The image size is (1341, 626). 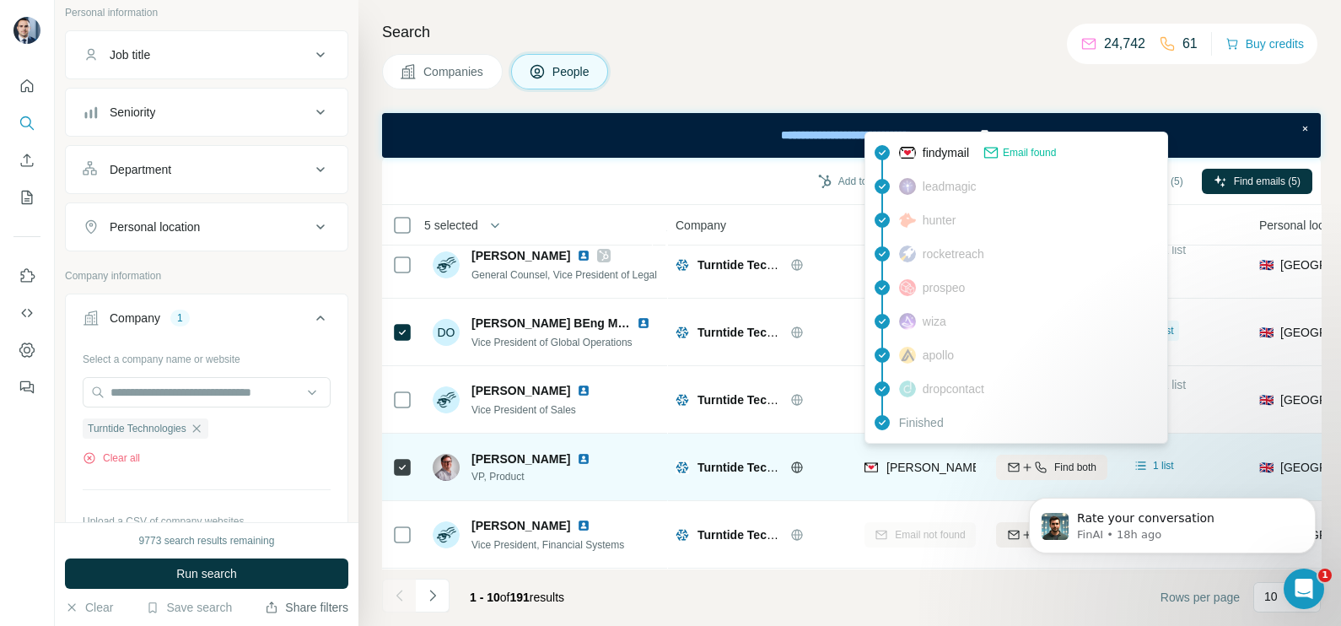 I want to click on span: VP, Product, so click(x=534, y=477).